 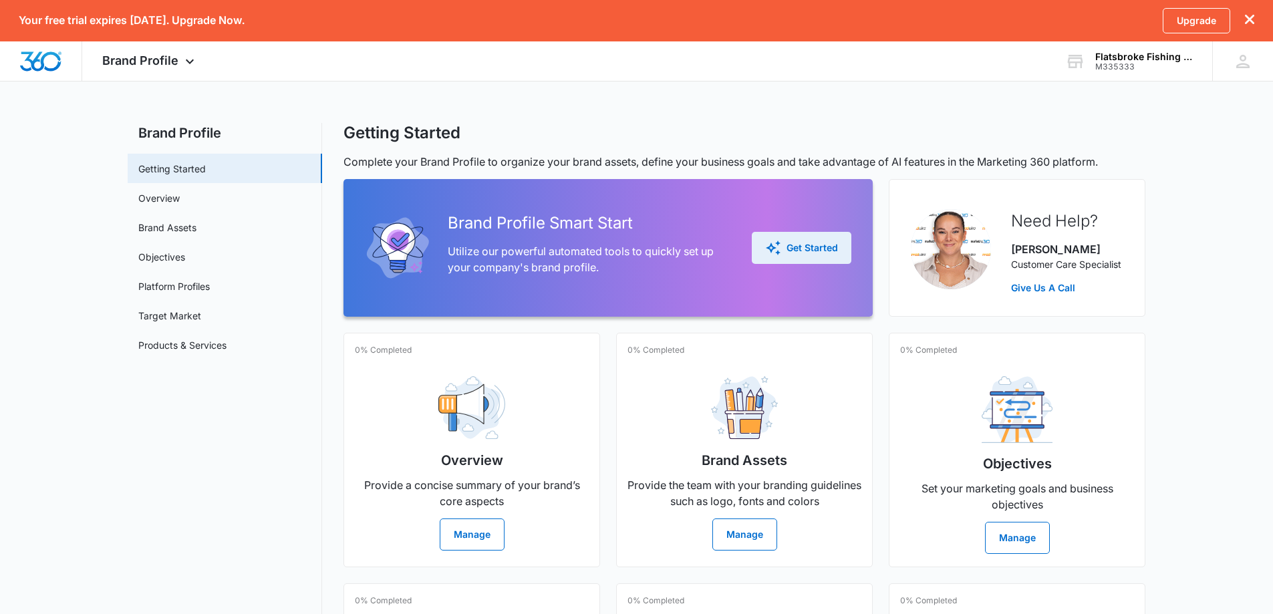 I want to click on a: 0% CompletedObjectivesSet your marketing goals and business objectivesManage, so click(x=1017, y=450).